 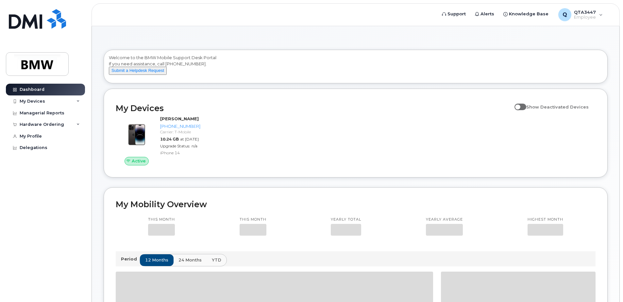 I want to click on p: Highest month, so click(x=545, y=220).